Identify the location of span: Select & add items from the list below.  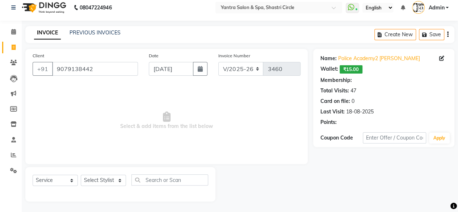
(167, 121).